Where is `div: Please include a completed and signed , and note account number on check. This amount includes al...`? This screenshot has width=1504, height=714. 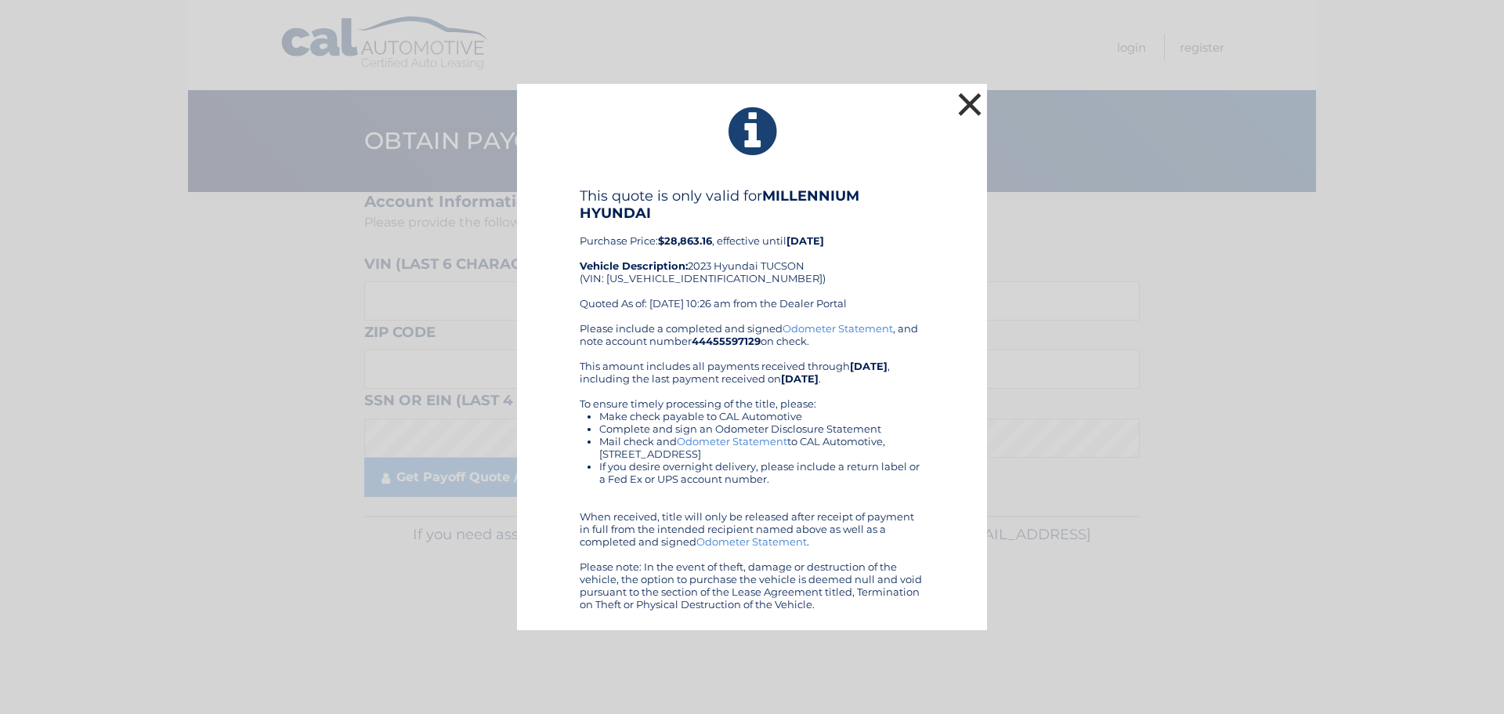 div: Please include a completed and signed , and note account number on check. This amount includes al... is located at coordinates (752, 466).